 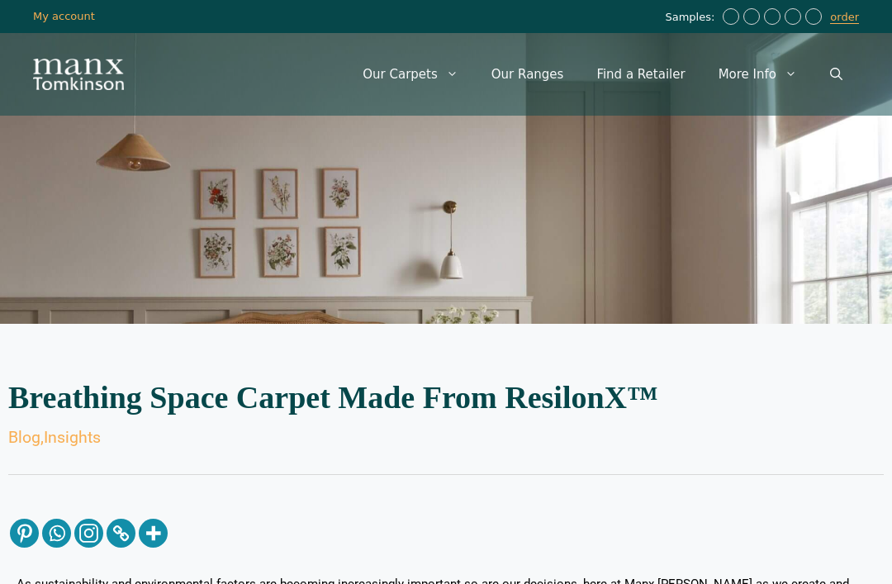 I want to click on nav: Primary, so click(x=602, y=74).